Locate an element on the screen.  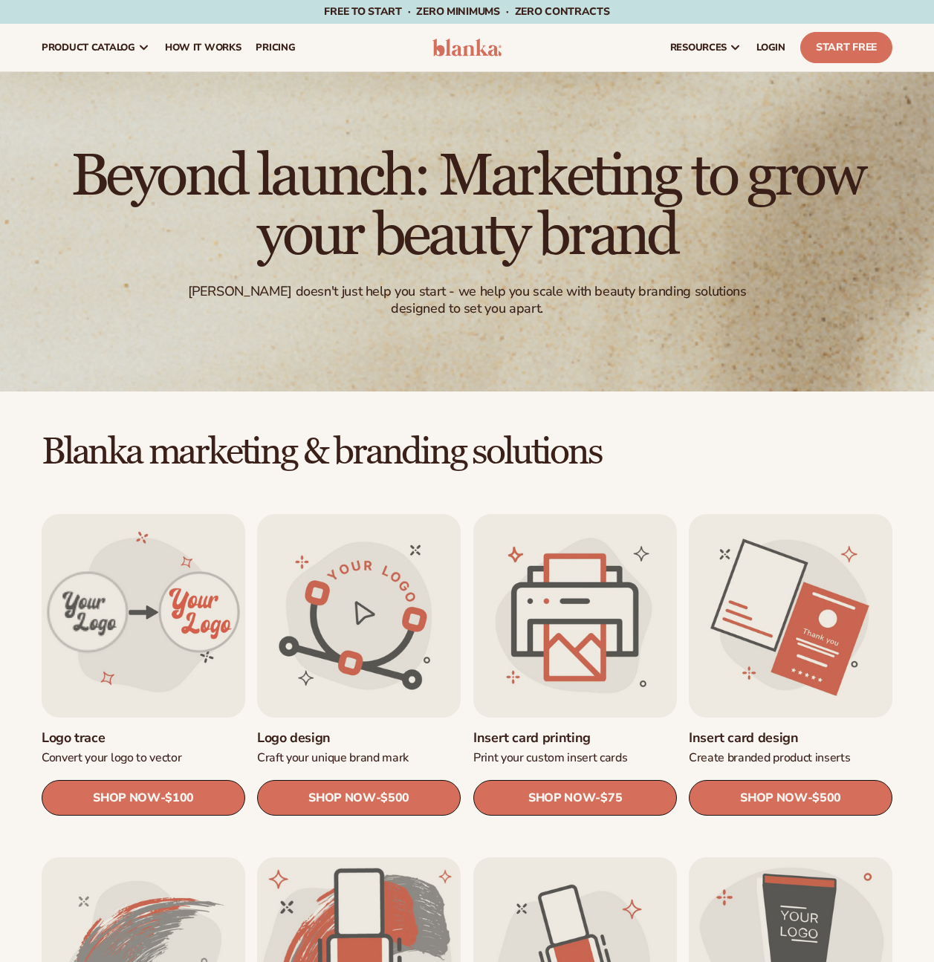
a: logo is located at coordinates (467, 48).